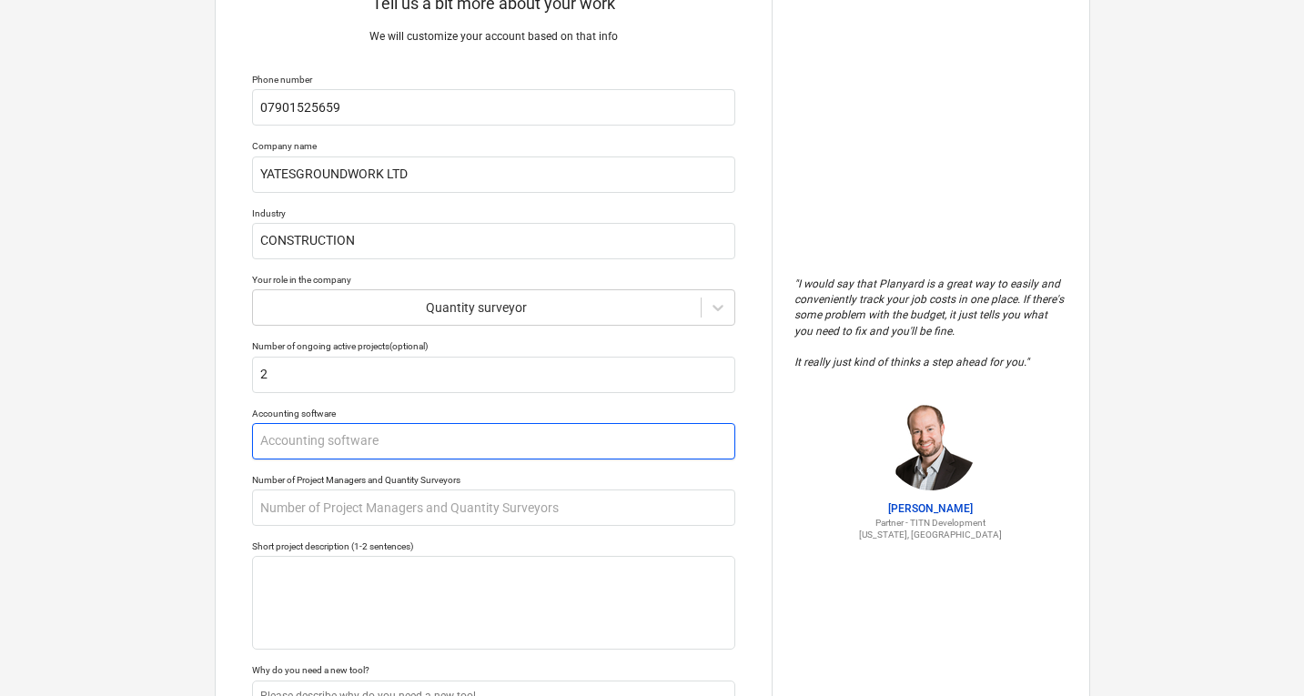 The height and width of the screenshot is (696, 1304). I want to click on div: Short project description (1-2 sentences), so click(493, 546).